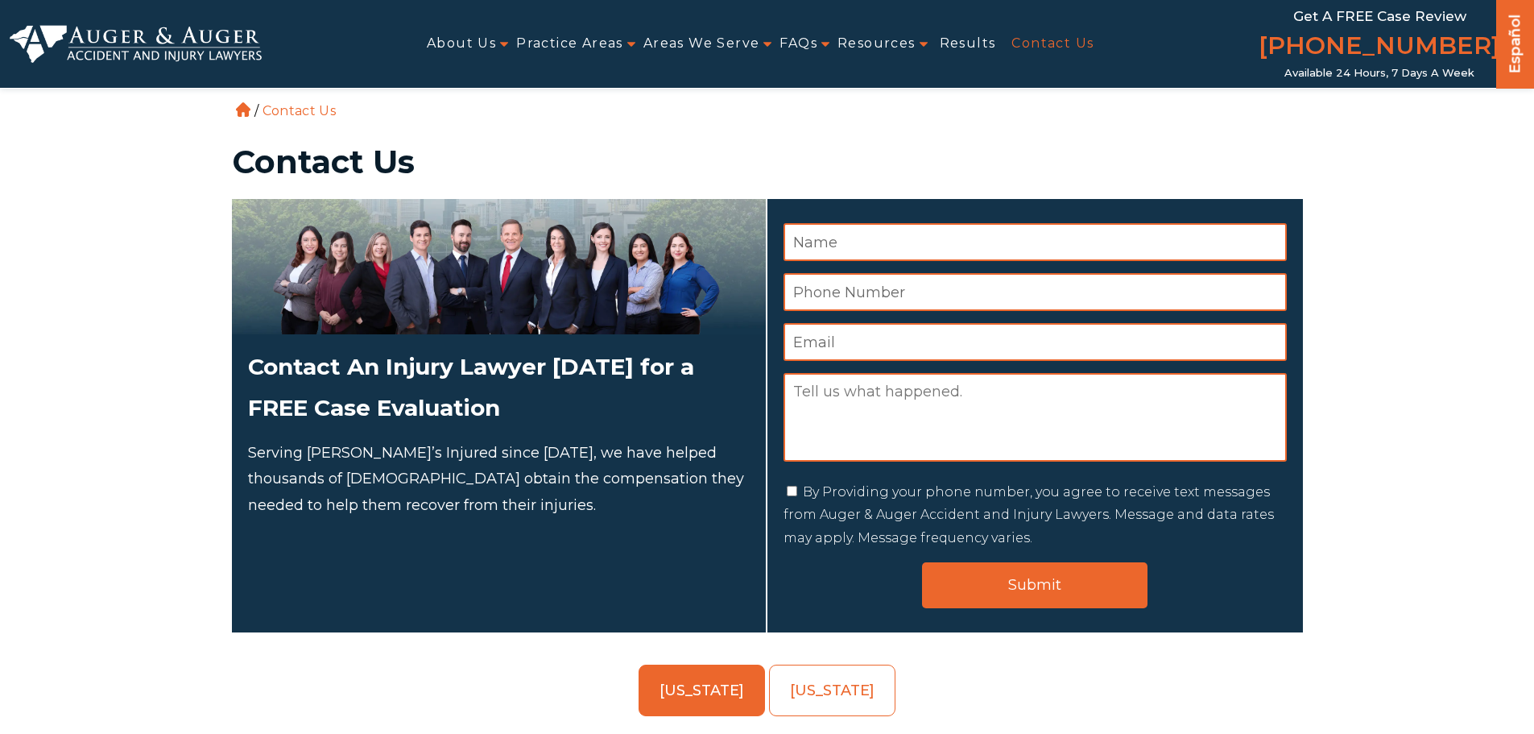 Image resolution: width=1534 pixels, height=734 pixels. What do you see at coordinates (1035, 242) in the screenshot?
I see `input: Name` at bounding box center [1035, 242].